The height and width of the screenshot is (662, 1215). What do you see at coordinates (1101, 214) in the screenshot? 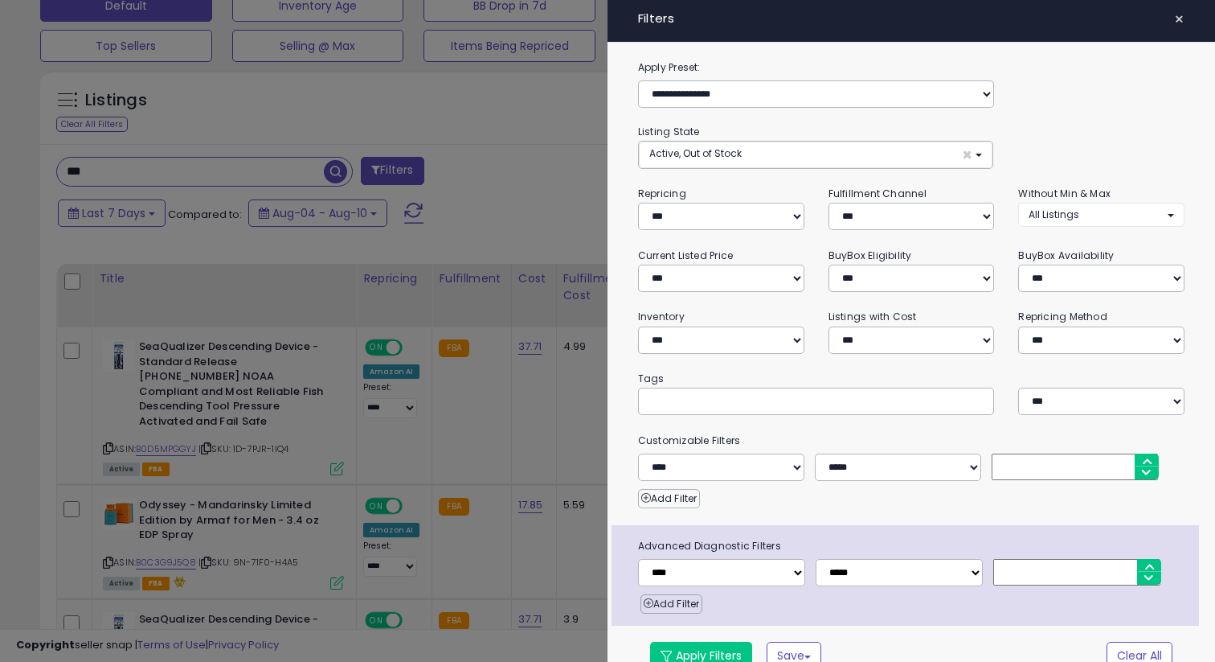
I see `button: All Listings` at bounding box center [1101, 214].